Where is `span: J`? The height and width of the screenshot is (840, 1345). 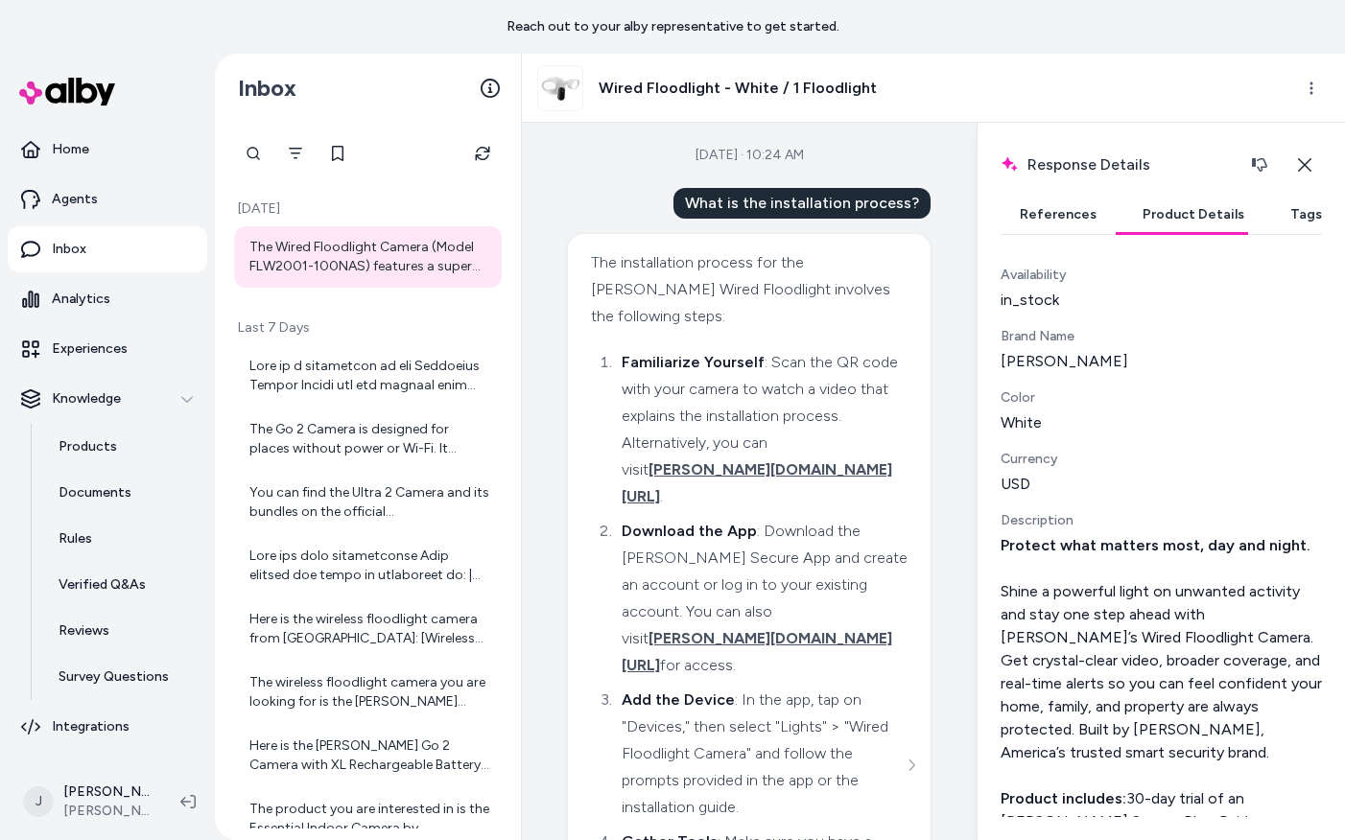
span: J is located at coordinates (38, 802).